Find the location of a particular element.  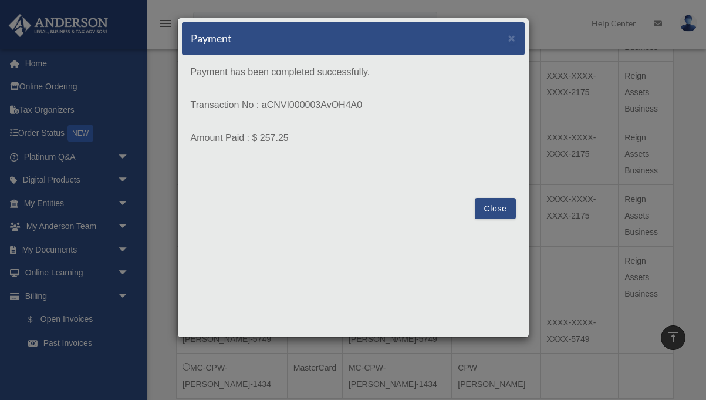

h5: Payment is located at coordinates (211, 38).